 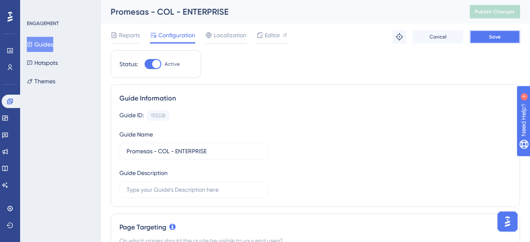 I want to click on div: Guide Information, so click(x=315, y=99).